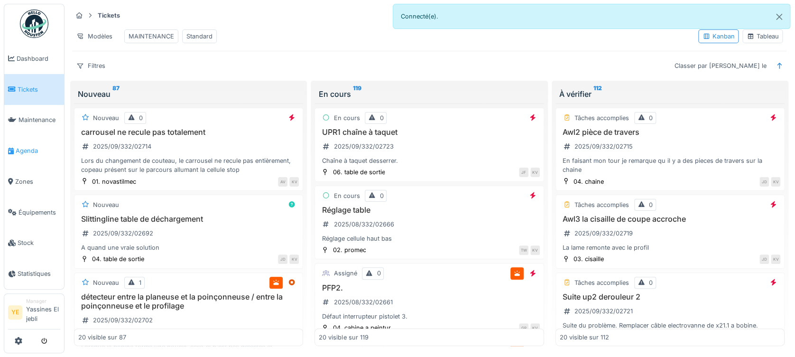 This screenshot has height=357, width=795. I want to click on div: À vérifier, so click(669, 94).